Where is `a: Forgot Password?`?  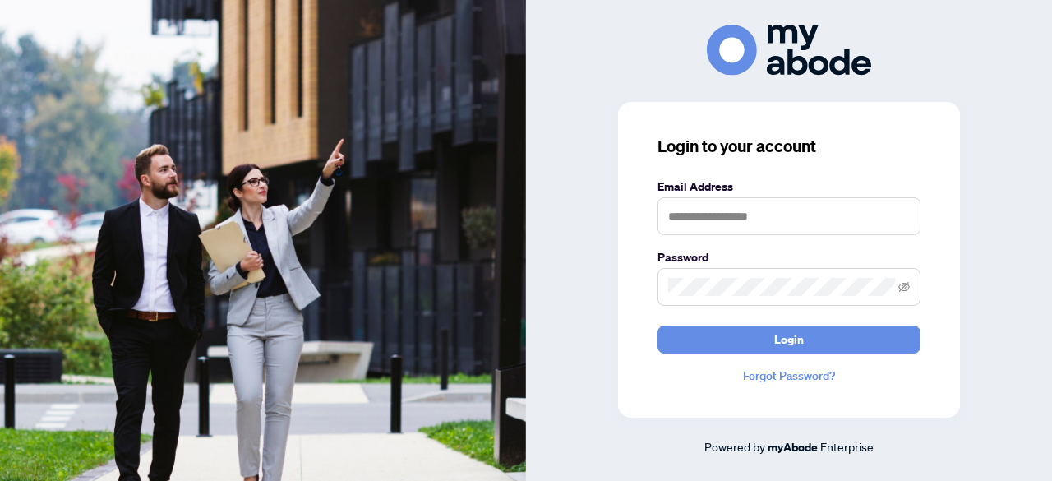
a: Forgot Password? is located at coordinates (789, 376).